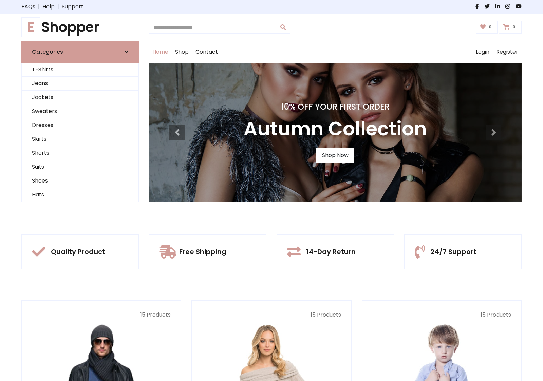 This screenshot has height=381, width=543. What do you see at coordinates (160, 52) in the screenshot?
I see `a: Home` at bounding box center [160, 52].